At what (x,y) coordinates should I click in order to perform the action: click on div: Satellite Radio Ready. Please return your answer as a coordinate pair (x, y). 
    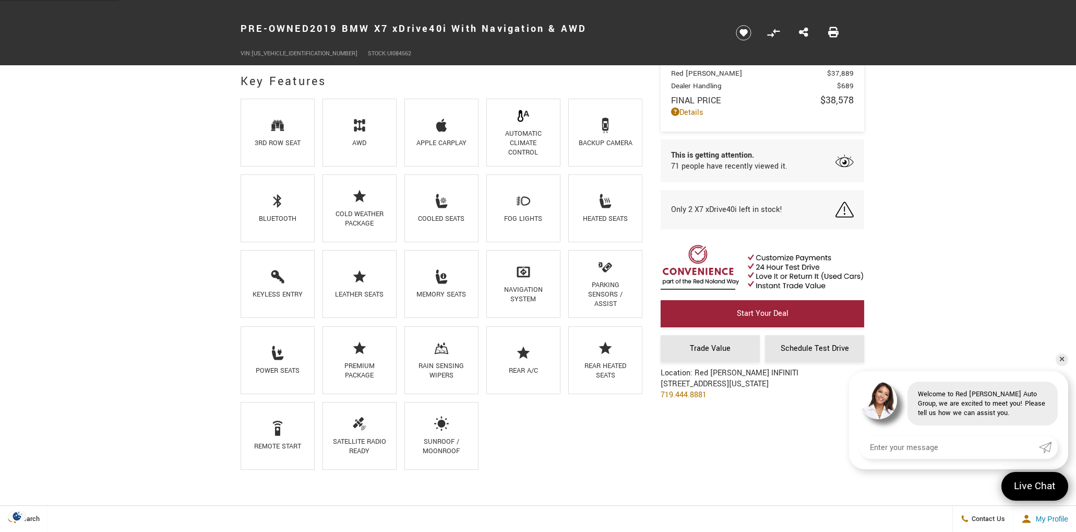
    Looking at the image, I should click on (359, 446).